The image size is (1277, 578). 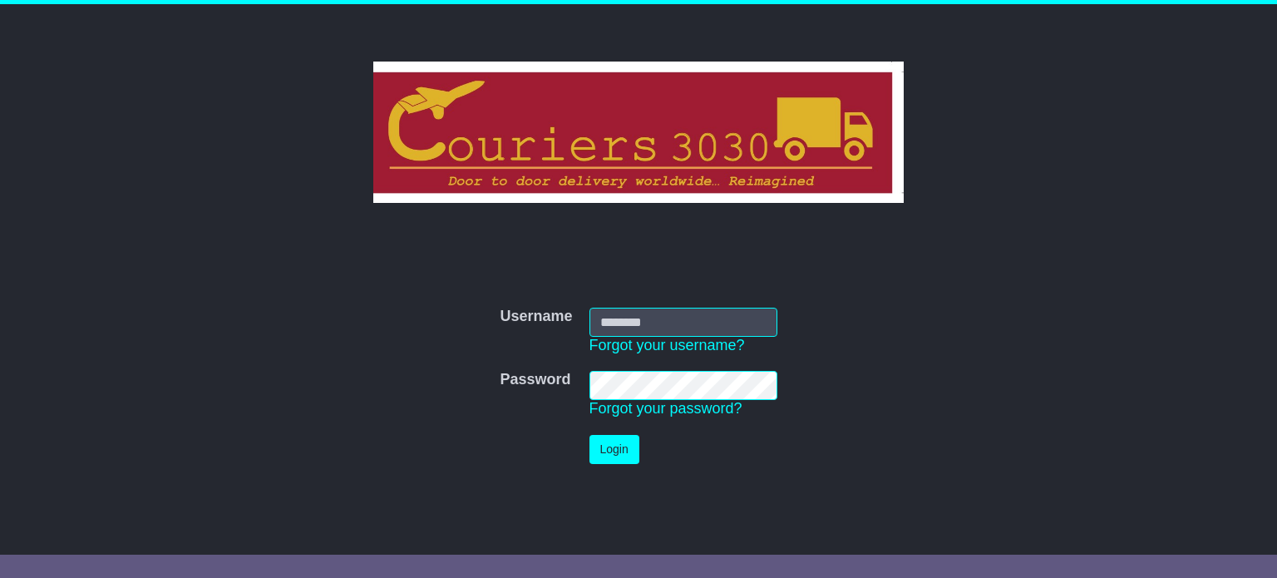 What do you see at coordinates (666, 408) in the screenshot?
I see `a: Forgot your password?` at bounding box center [666, 408].